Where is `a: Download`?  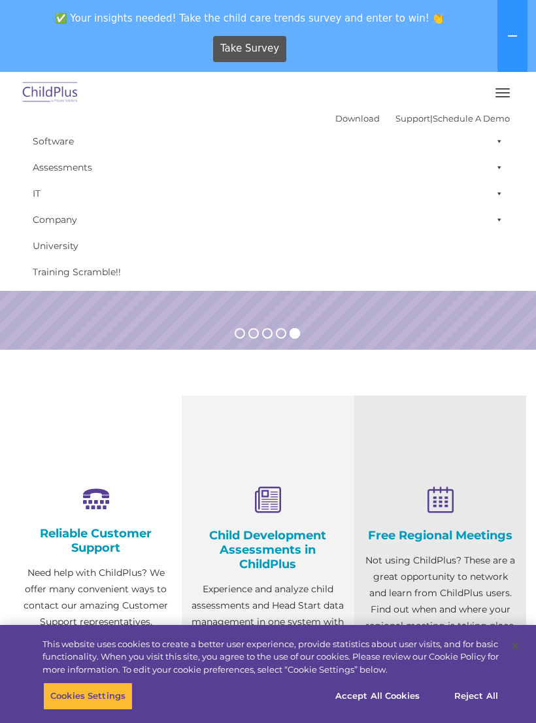 a: Download is located at coordinates (358, 118).